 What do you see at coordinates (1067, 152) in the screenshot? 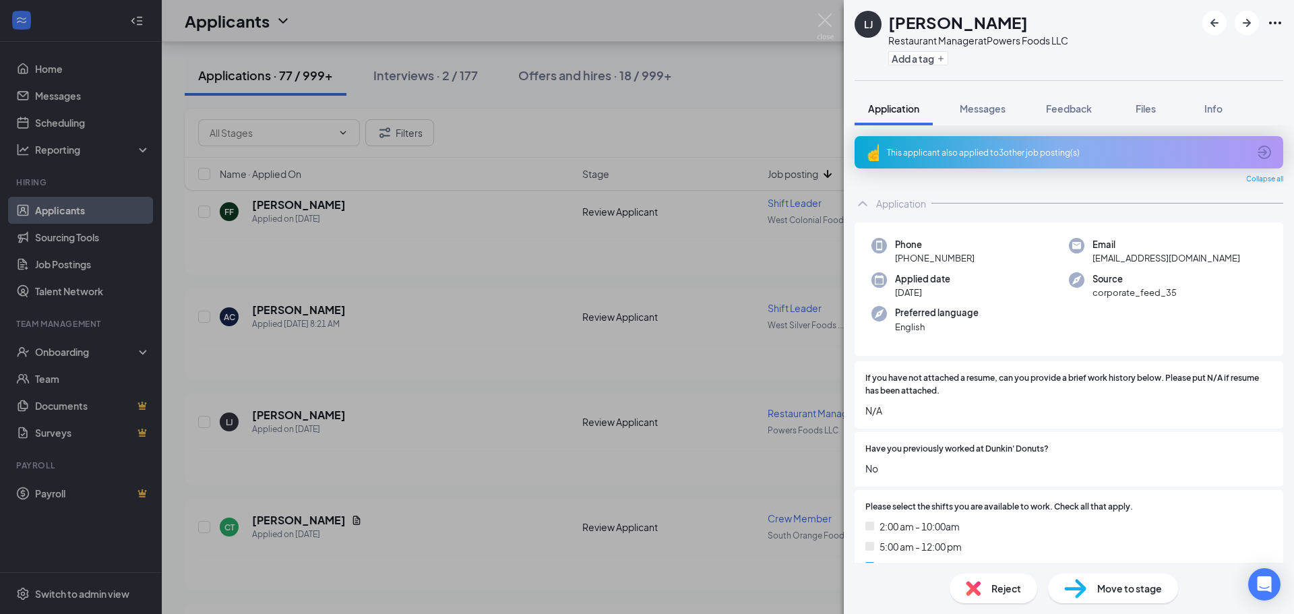
I see `div: This applicant also applied to 3 other job posting(s)` at bounding box center [1067, 152].